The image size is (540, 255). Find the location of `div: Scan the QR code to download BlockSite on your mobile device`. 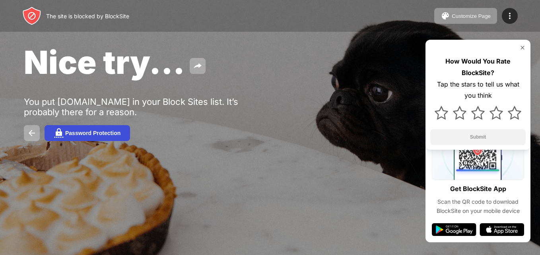

div: Scan the QR code to download BlockSite on your mobile device is located at coordinates (478, 206).